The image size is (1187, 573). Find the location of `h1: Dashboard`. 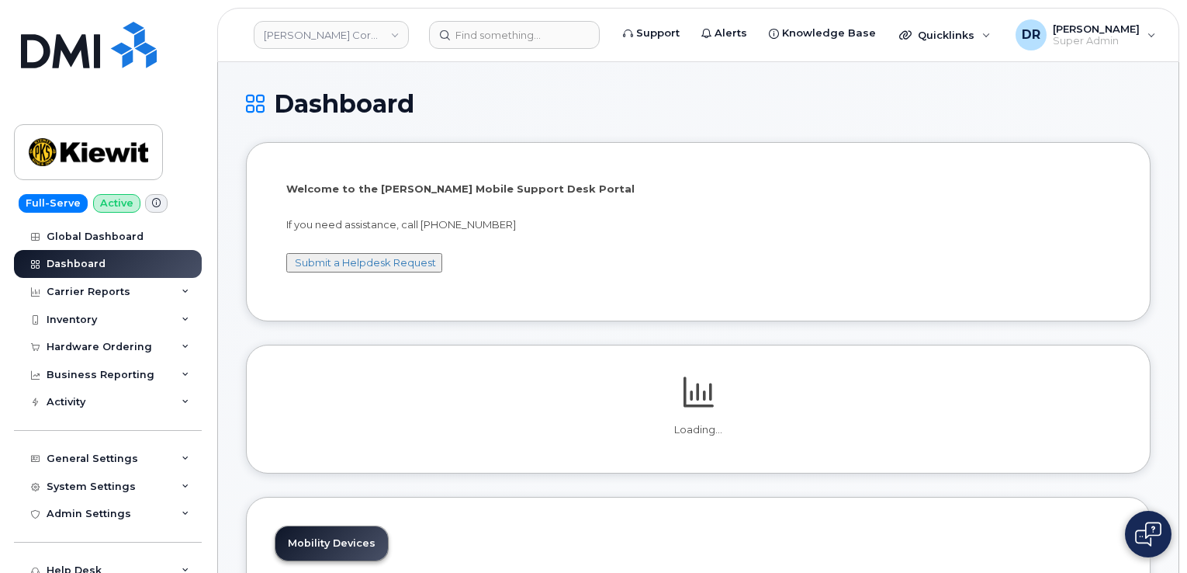

h1: Dashboard is located at coordinates (698, 103).